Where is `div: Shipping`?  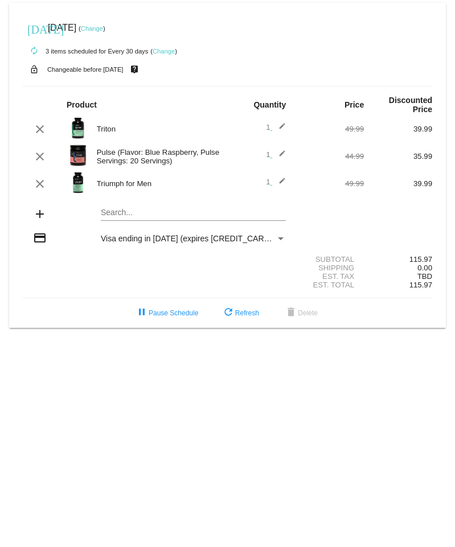
div: Shipping is located at coordinates (329, 267).